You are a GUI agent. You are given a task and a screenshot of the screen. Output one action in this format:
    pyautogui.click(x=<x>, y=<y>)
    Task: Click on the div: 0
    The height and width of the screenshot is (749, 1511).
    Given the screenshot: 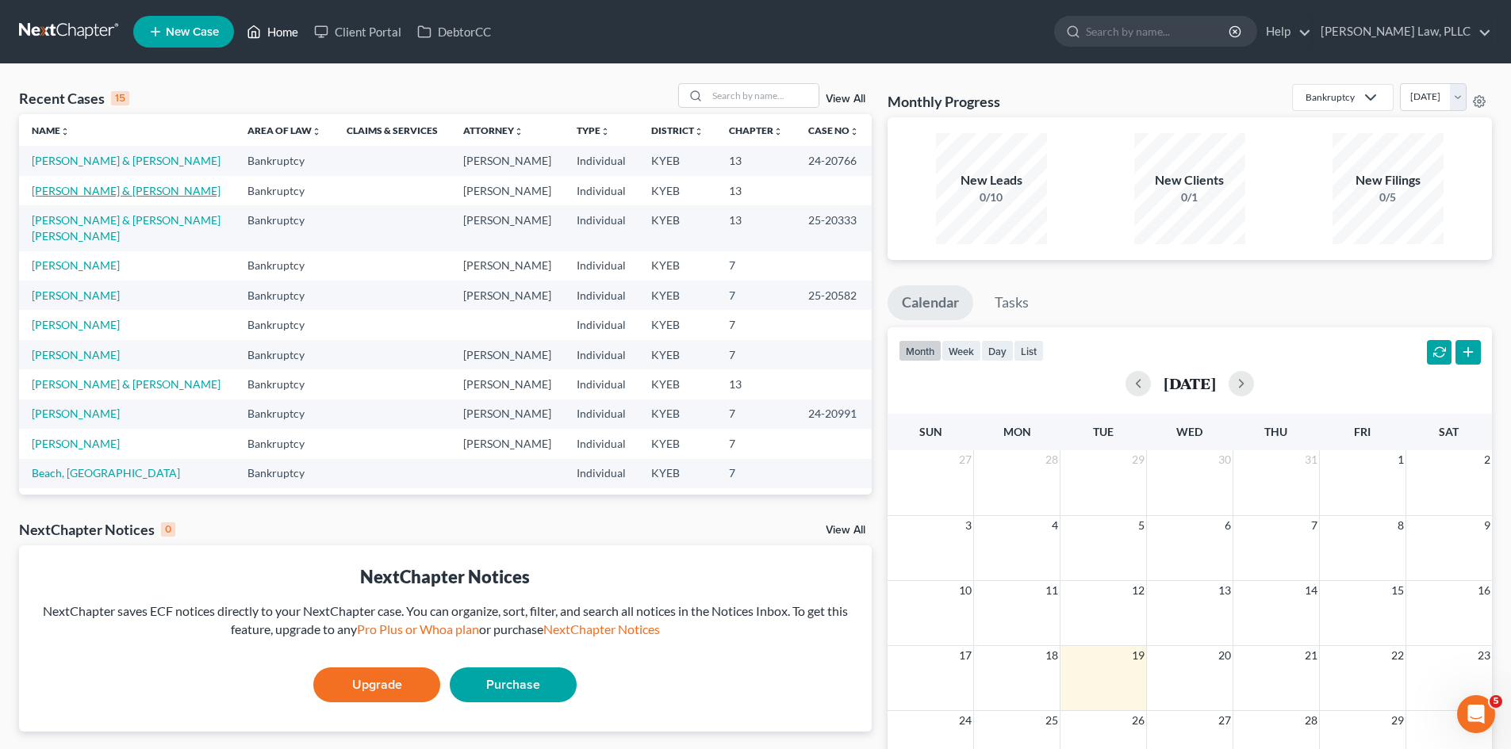 What is the action you would take?
    pyautogui.click(x=168, y=530)
    